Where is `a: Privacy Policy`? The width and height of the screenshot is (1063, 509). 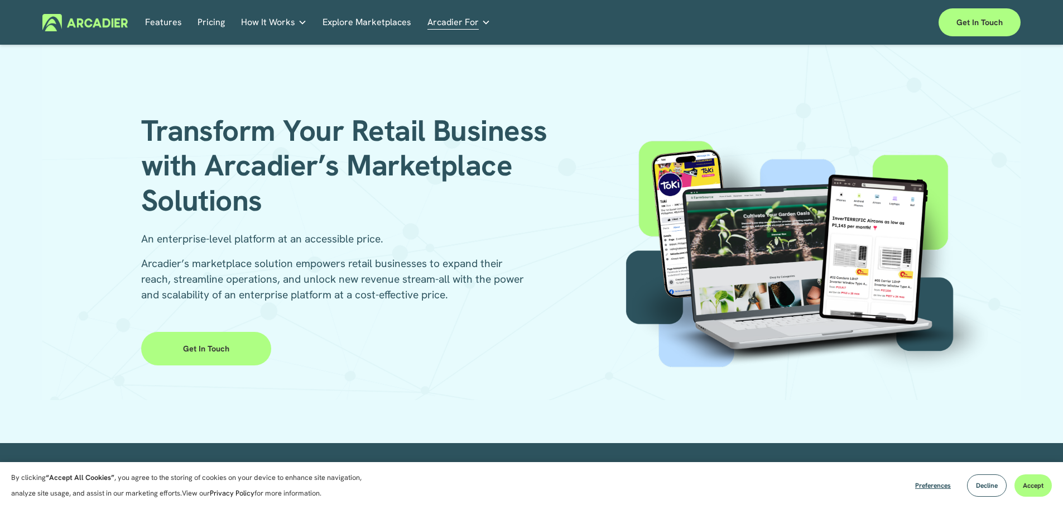
a: Privacy Policy is located at coordinates (232, 492).